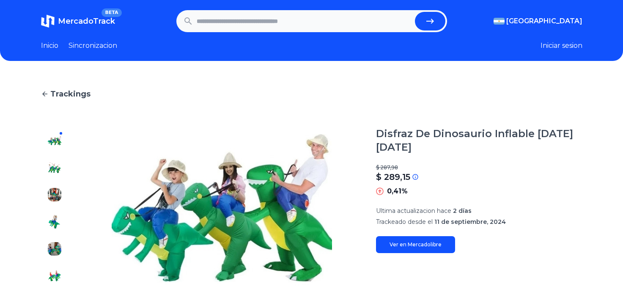  What do you see at coordinates (404, 221) in the screenshot?
I see `span: Trackeado desde el` at bounding box center [404, 221].